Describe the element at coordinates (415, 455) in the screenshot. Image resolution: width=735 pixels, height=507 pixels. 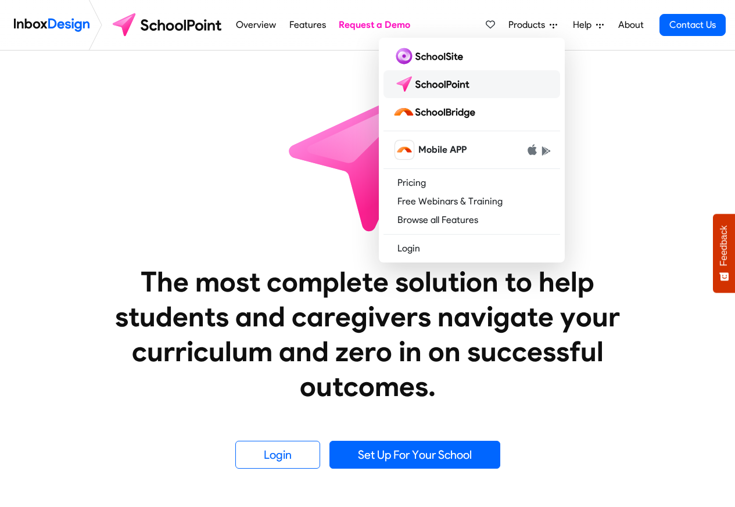
I see `a: Set Up For Your School` at that location.